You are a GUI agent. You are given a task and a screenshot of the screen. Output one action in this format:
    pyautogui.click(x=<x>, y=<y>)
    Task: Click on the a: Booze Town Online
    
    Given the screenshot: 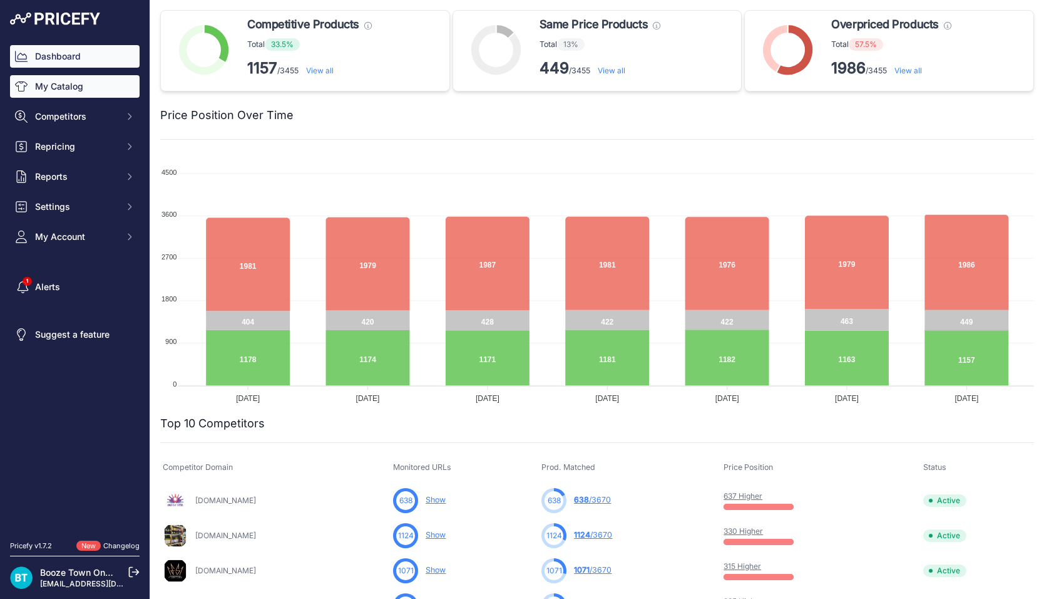 What is the action you would take?
    pyautogui.click(x=80, y=572)
    